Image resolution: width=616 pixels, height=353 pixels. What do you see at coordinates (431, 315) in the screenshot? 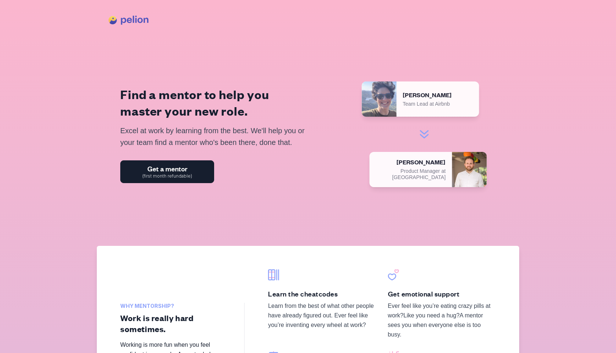
I see `span: Like you need a hug?` at bounding box center [431, 315].